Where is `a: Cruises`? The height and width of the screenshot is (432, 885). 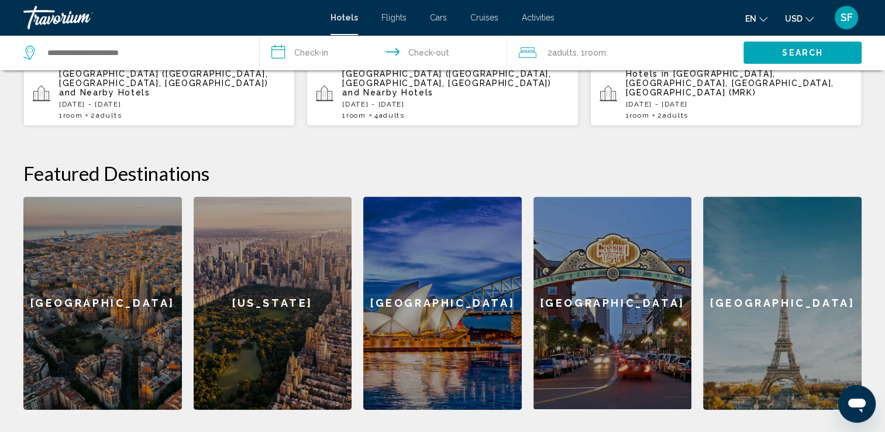
a: Cruises is located at coordinates (484, 18).